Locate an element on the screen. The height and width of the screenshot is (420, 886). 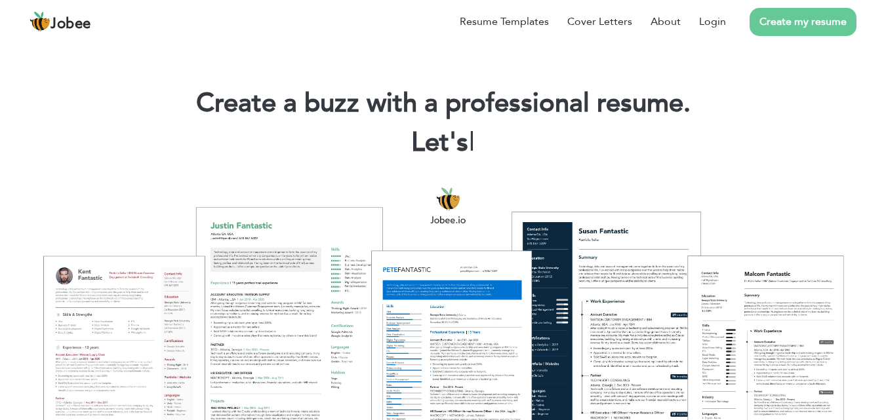
a: Create my resume is located at coordinates (802, 22).